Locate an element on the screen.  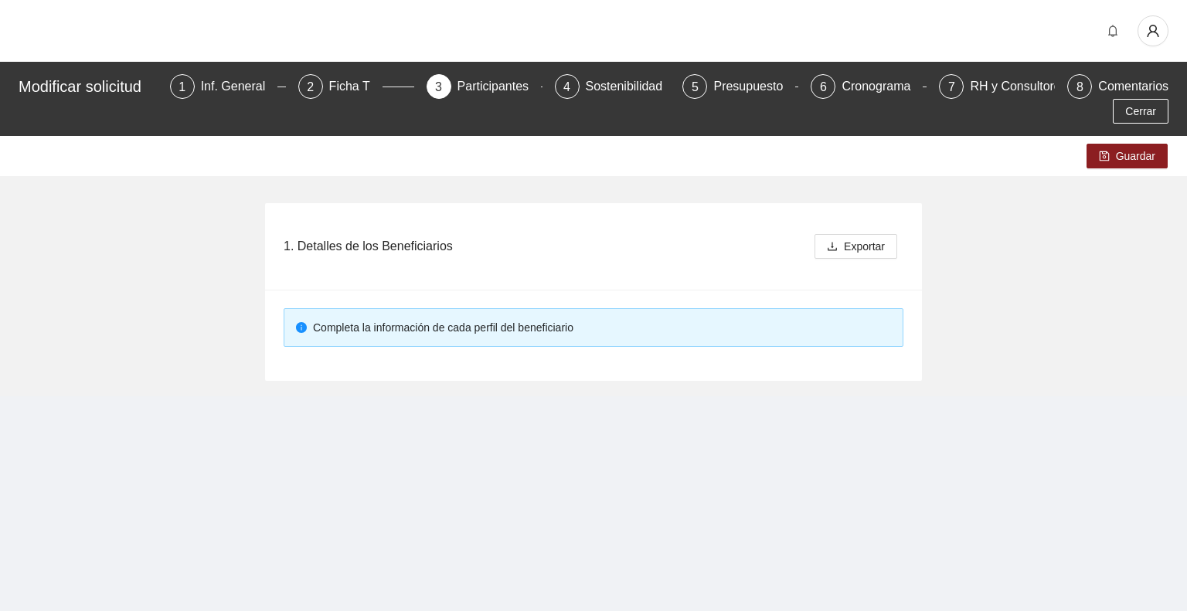
div: 3Participantes is located at coordinates (484, 87).